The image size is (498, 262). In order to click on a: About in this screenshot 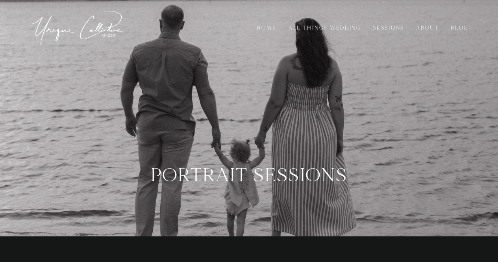, I will do `click(428, 28)`.